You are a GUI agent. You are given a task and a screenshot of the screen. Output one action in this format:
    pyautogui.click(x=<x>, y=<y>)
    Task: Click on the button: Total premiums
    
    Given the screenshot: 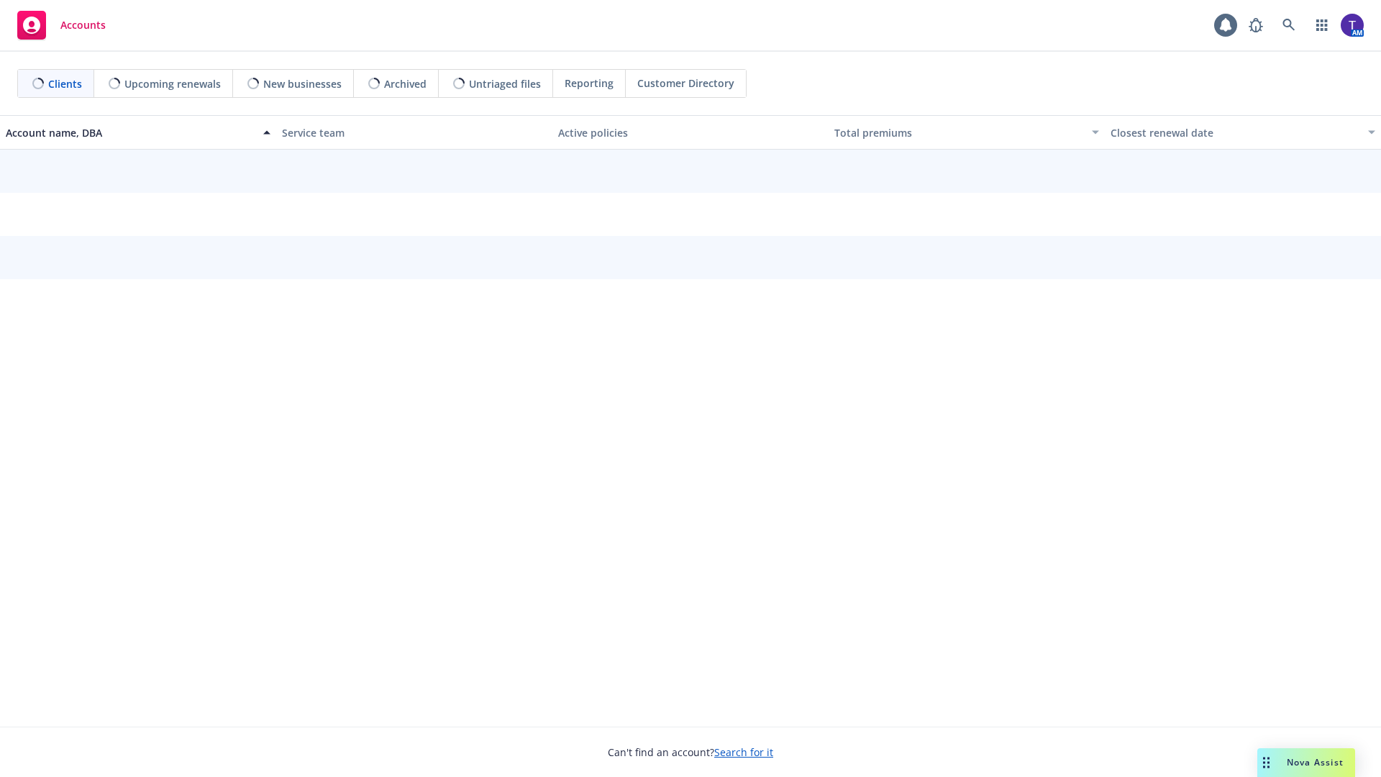 What is the action you would take?
    pyautogui.click(x=966, y=132)
    